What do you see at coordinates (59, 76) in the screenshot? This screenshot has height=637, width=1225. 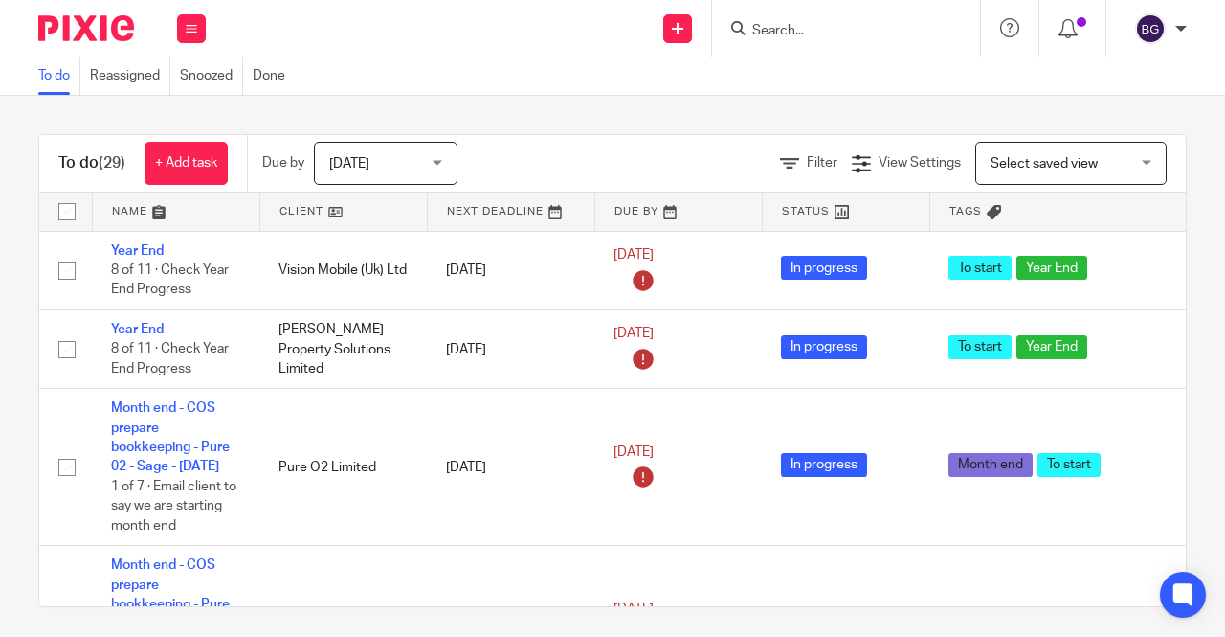 I see `a: To do` at bounding box center [59, 76].